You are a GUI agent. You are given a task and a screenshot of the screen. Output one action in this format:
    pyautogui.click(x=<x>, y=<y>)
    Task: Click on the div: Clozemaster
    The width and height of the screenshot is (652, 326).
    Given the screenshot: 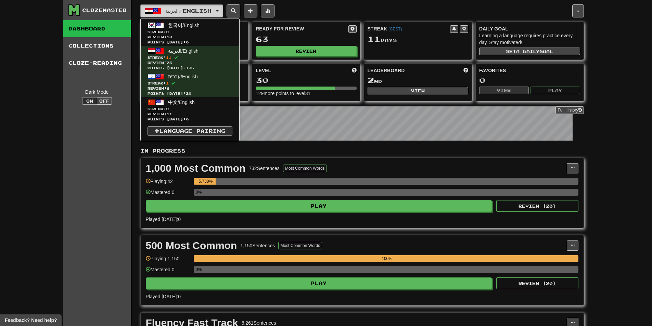 What is the action you would take?
    pyautogui.click(x=104, y=10)
    